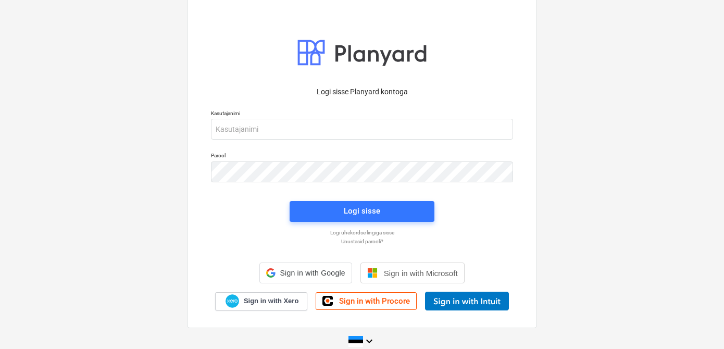 This screenshot has width=724, height=349. I want to click on p: Logi sisse Planyard kontoga, so click(362, 92).